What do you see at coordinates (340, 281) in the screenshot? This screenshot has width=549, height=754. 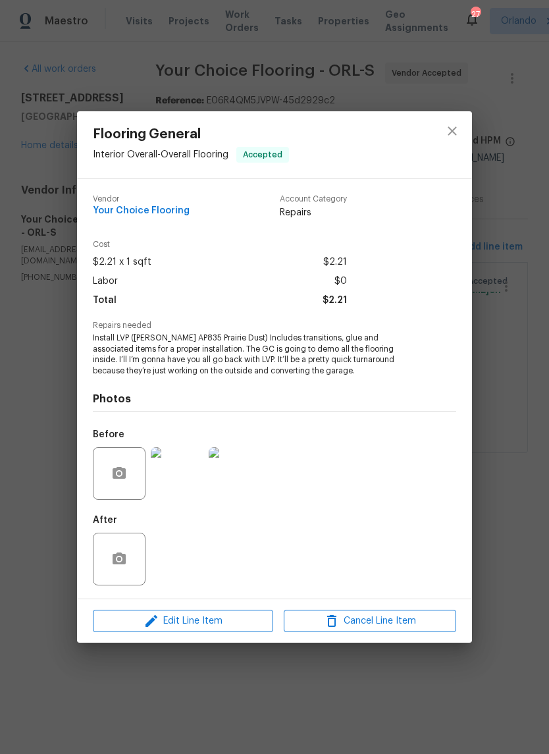 I see `span: $0` at bounding box center [340, 281].